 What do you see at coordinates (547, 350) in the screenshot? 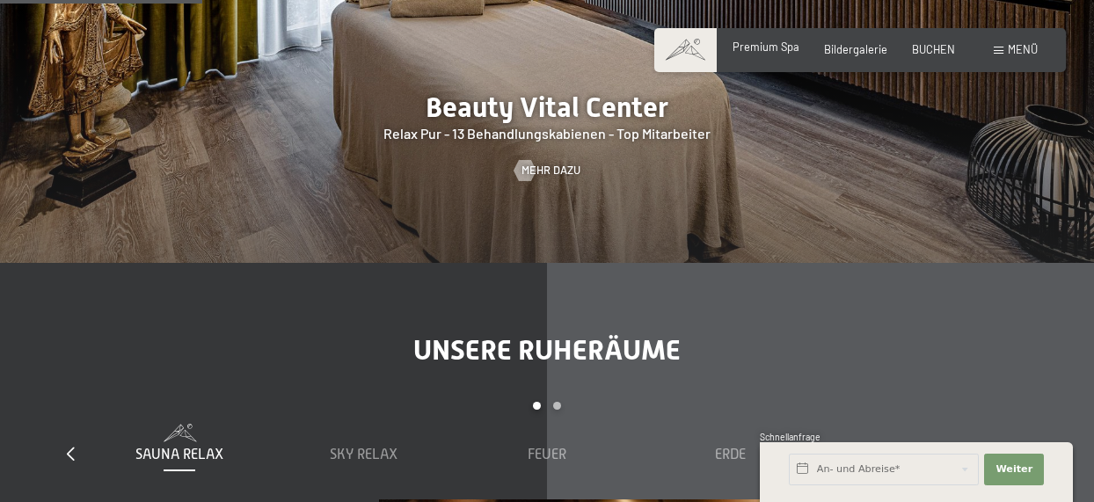
I see `span: Unsere Ruheräume` at bounding box center [547, 350].